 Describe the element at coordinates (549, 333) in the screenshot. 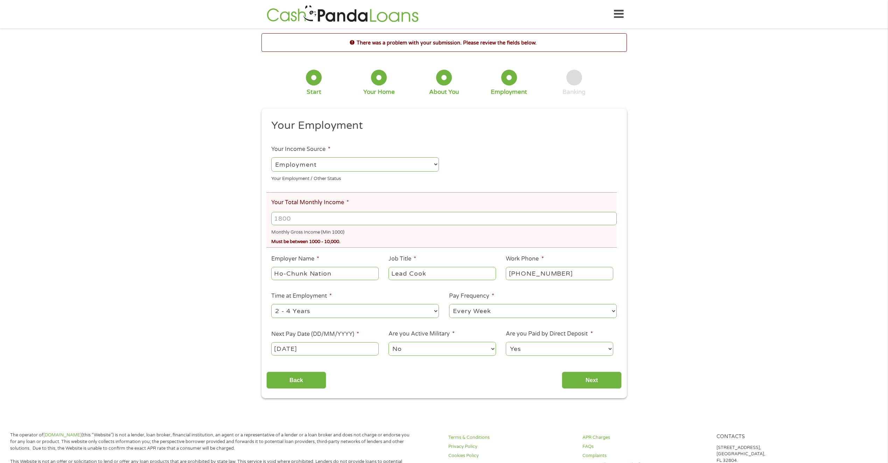

I see `label: Are you Paid by Direct Deposit` at that location.